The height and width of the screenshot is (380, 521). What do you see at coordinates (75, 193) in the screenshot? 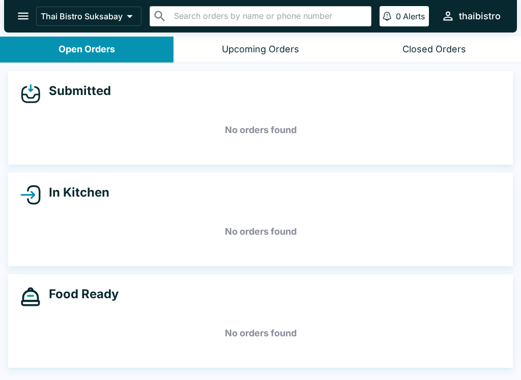
I see `h4: In Kitchen` at bounding box center [75, 193].